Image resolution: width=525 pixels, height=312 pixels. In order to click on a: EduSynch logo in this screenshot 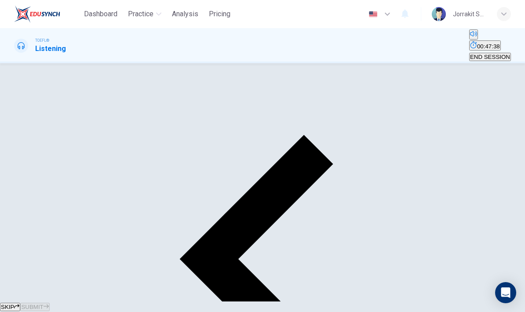, I will do `click(47, 14)`.